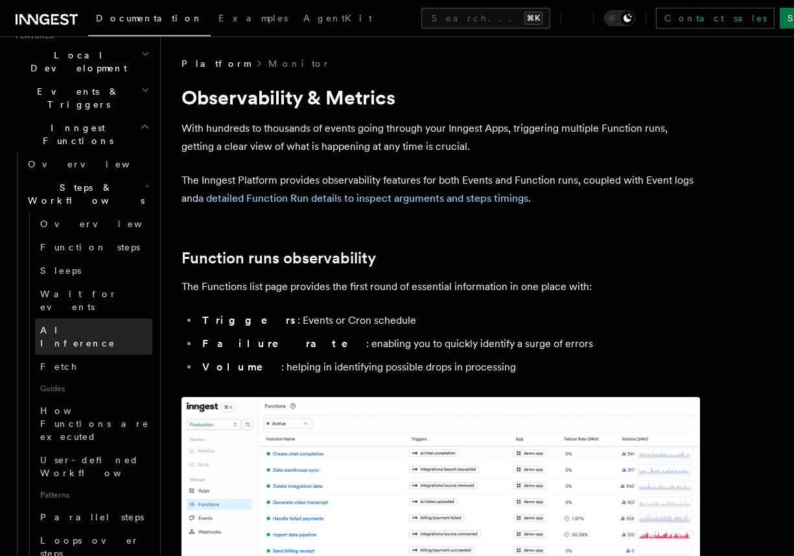 This screenshot has width=794, height=556. What do you see at coordinates (76, 62) in the screenshot?
I see `span: Local Development` at bounding box center [76, 62].